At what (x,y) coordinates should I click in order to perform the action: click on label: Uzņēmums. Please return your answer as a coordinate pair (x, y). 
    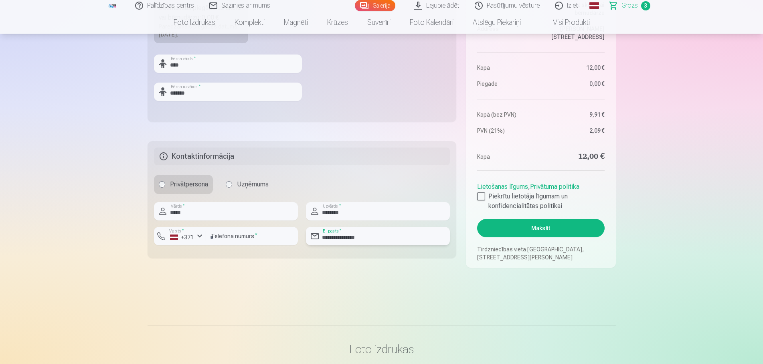
    Looking at the image, I should click on (247, 184).